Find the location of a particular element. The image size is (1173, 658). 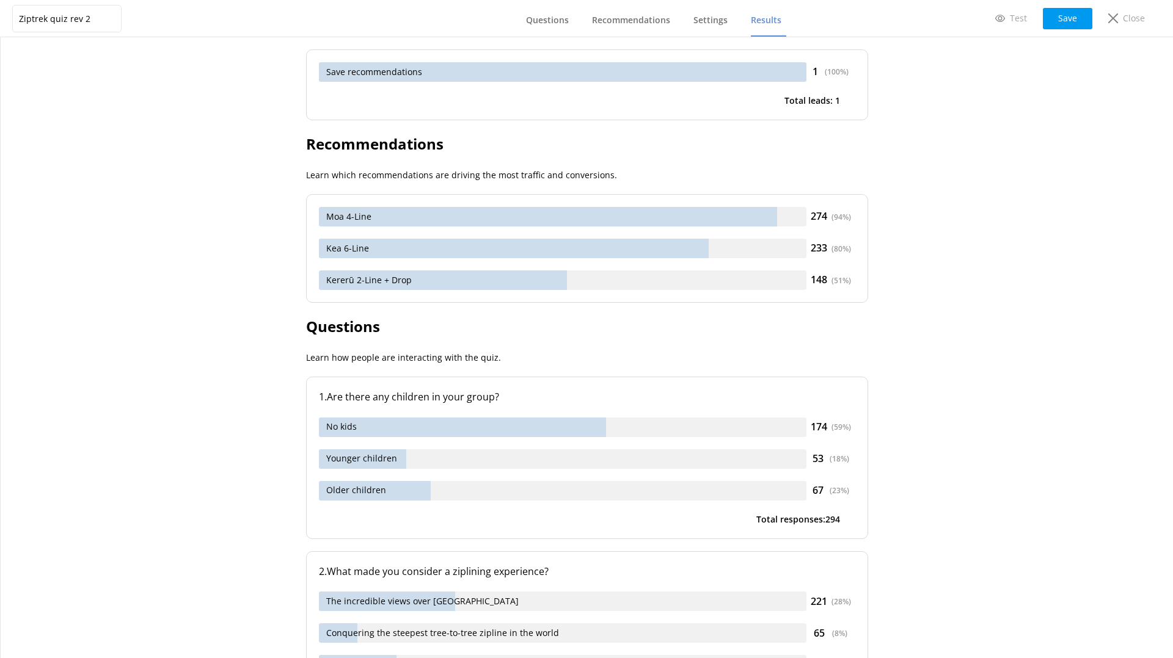

div: Moa 4-Line is located at coordinates (563, 217).